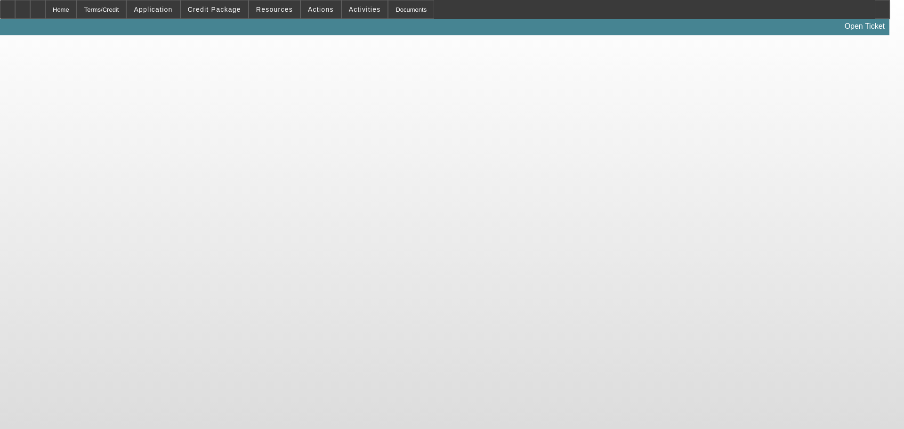 Image resolution: width=904 pixels, height=429 pixels. What do you see at coordinates (865, 26) in the screenshot?
I see `a: Open Ticket` at bounding box center [865, 26].